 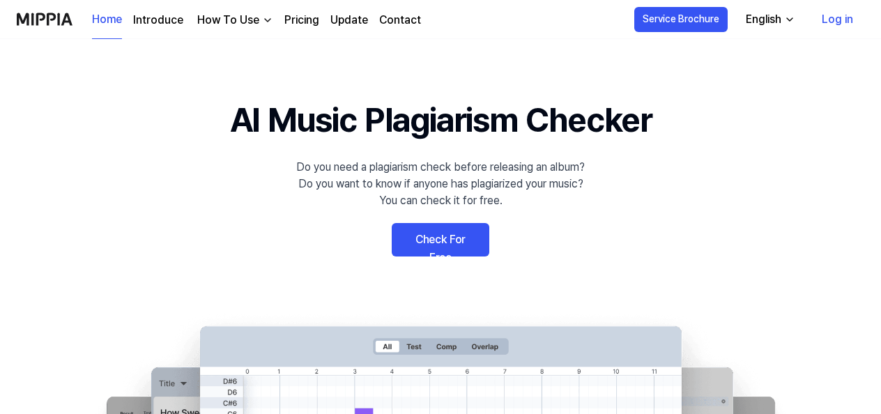 What do you see at coordinates (681, 20) in the screenshot?
I see `a: Service Brochure` at bounding box center [681, 20].